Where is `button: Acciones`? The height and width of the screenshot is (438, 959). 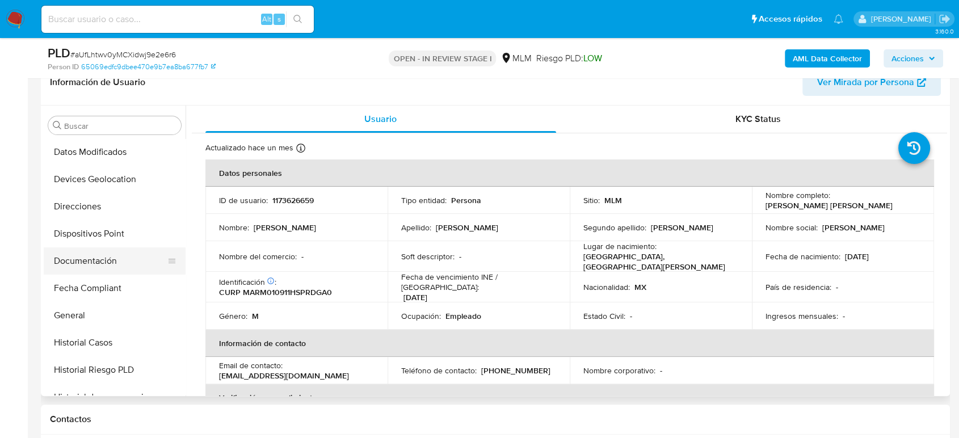 button: Acciones is located at coordinates (913, 58).